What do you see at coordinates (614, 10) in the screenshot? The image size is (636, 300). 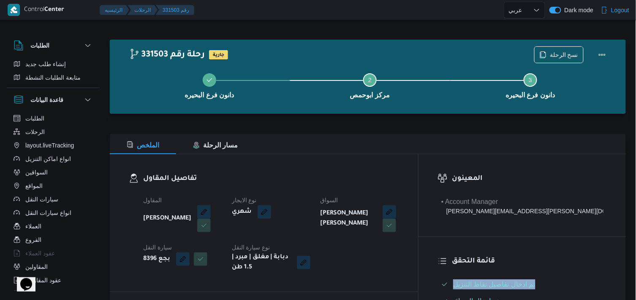 I see `button: Logout` at bounding box center [614, 10].